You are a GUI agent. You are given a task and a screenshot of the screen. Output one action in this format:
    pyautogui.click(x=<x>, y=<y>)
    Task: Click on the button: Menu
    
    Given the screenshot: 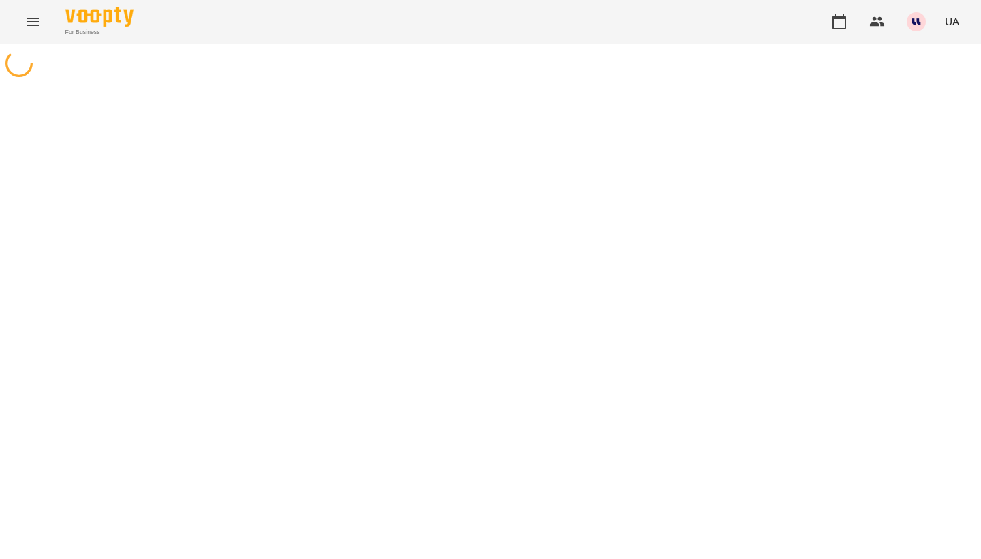 What is the action you would take?
    pyautogui.click(x=33, y=22)
    